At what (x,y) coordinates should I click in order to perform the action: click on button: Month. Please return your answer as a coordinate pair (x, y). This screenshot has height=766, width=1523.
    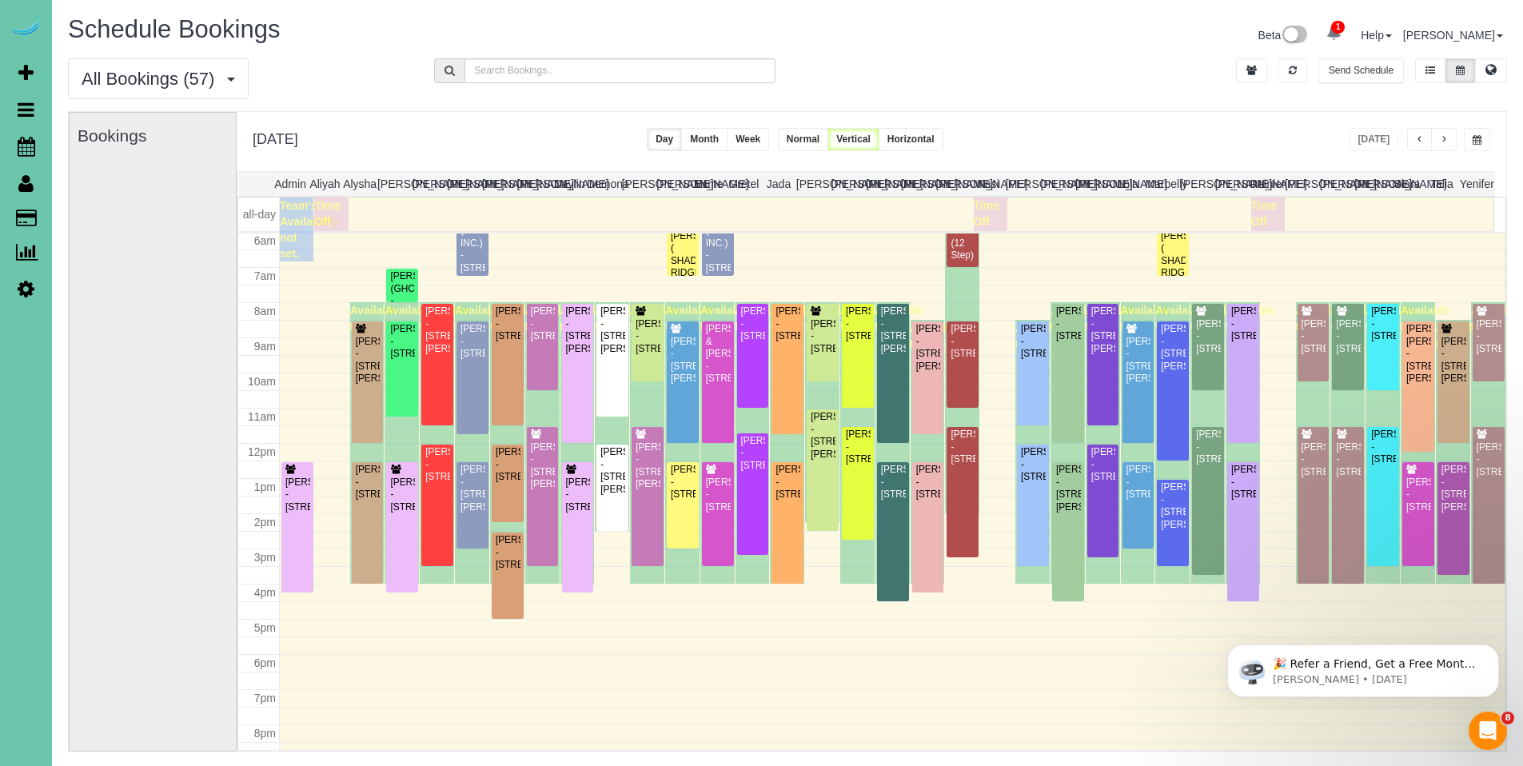
    Looking at the image, I should click on (704, 139).